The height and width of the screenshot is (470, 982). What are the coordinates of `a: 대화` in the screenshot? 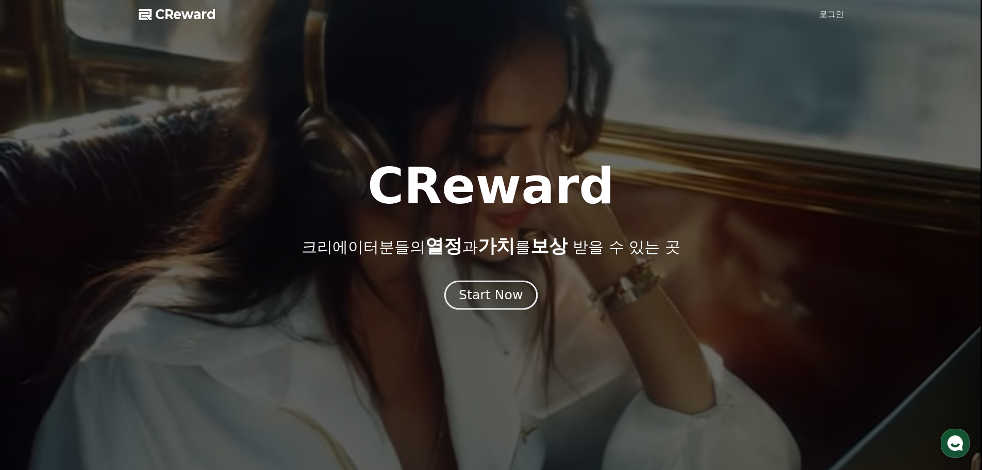 It's located at (101, 340).